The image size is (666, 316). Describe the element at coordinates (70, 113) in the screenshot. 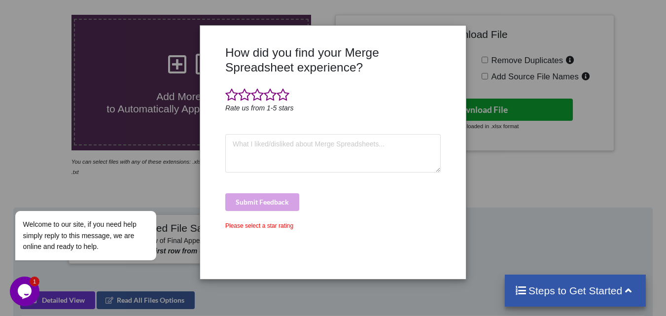

I see `span: Welcome to our site, if you need help simply reply to this message, we are online and ready to help.` at that location.